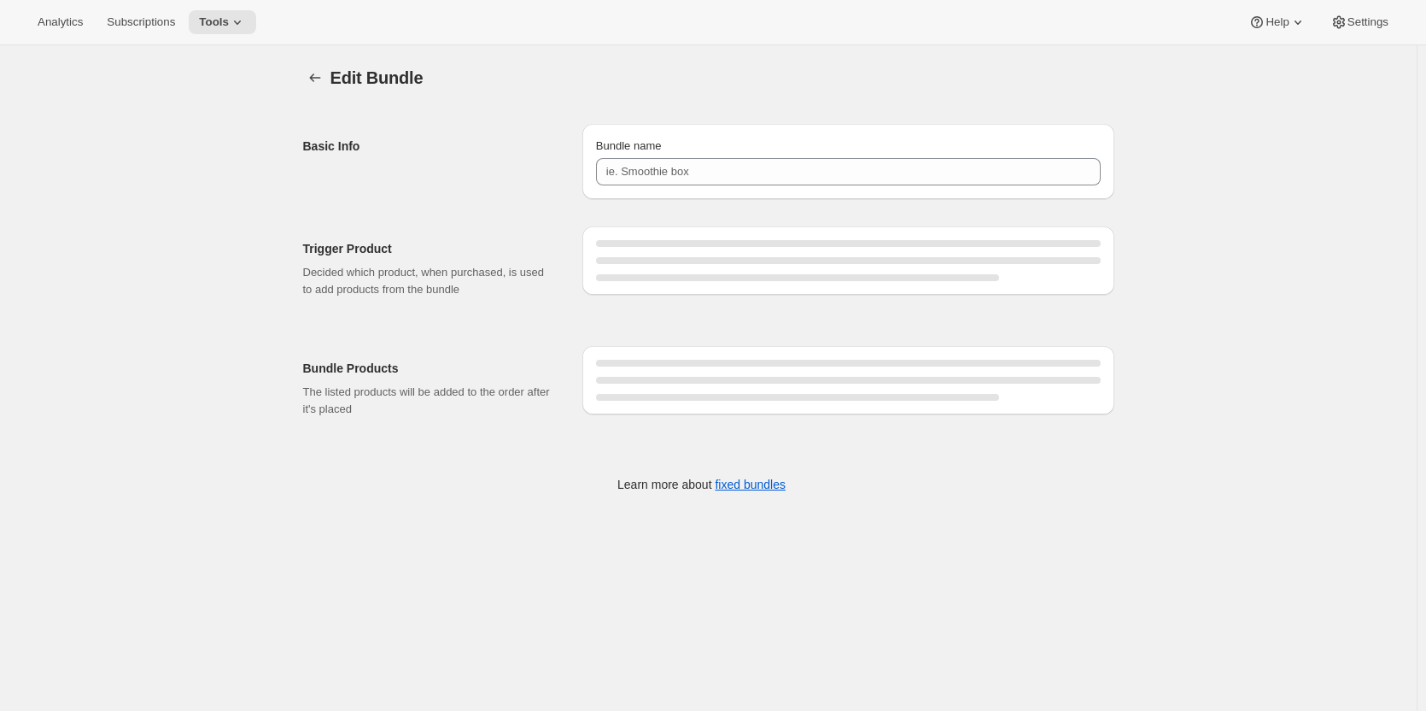  Describe the element at coordinates (750, 484) in the screenshot. I see `a: fixed bundles` at that location.